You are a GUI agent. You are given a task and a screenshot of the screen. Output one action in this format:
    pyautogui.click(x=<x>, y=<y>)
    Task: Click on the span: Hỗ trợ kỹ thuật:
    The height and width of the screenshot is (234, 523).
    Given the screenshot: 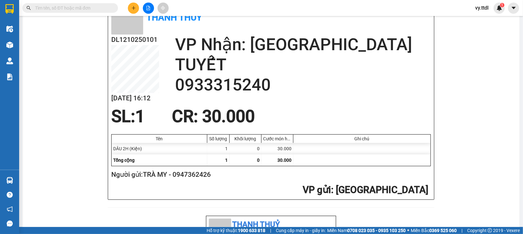 What is the action you would take?
    pyautogui.click(x=236, y=230)
    